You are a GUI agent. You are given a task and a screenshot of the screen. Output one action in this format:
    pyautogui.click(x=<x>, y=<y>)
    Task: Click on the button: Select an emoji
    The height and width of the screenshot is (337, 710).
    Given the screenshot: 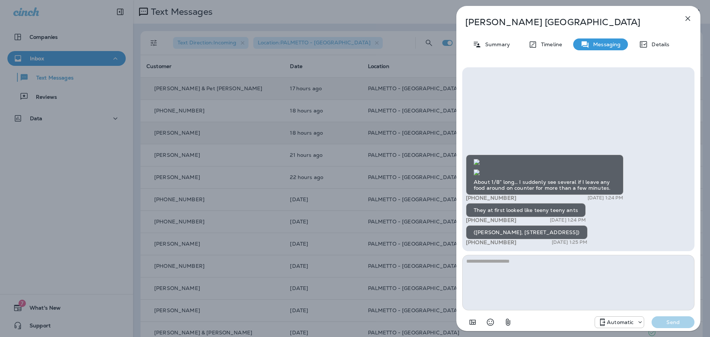 What is the action you would take?
    pyautogui.click(x=490, y=322)
    